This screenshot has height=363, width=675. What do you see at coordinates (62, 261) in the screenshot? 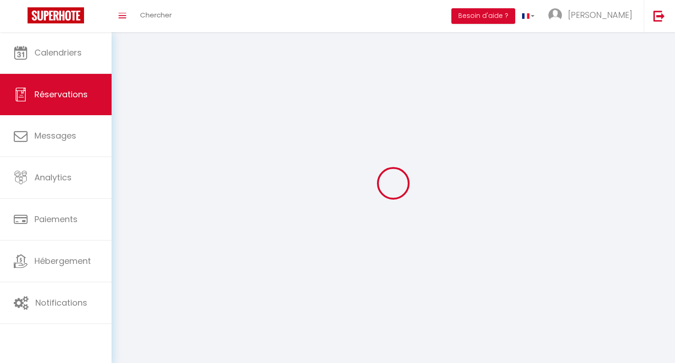
I see `span: Hébergement` at bounding box center [62, 261].